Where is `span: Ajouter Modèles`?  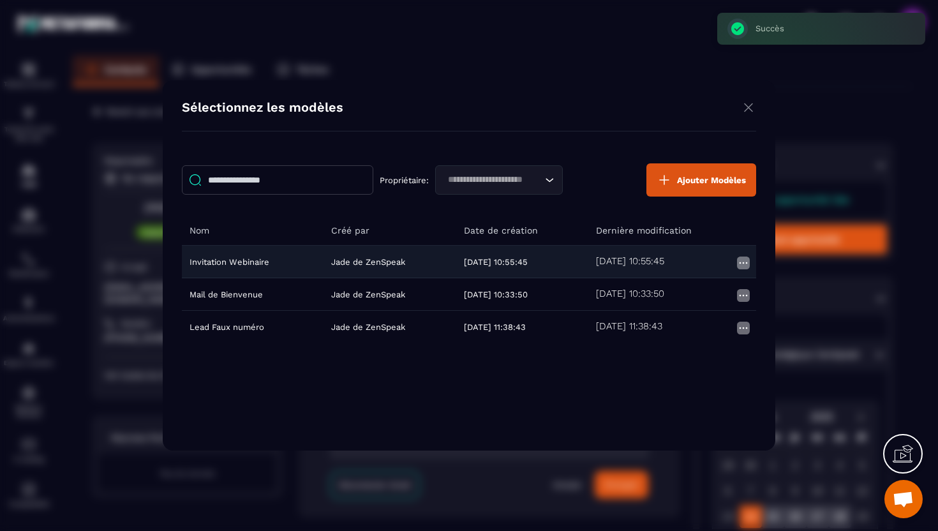
span: Ajouter Modèles is located at coordinates (711, 180).